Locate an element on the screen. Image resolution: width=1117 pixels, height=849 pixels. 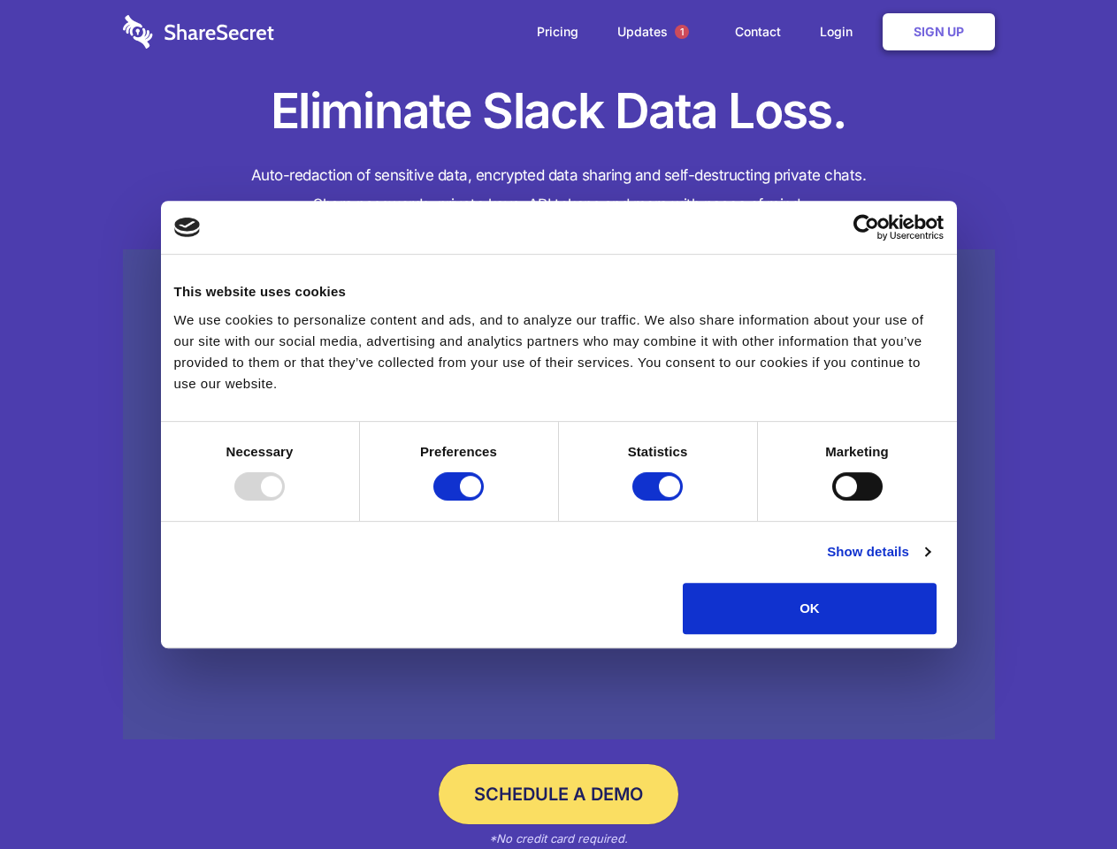
img: logo is located at coordinates (188, 227).